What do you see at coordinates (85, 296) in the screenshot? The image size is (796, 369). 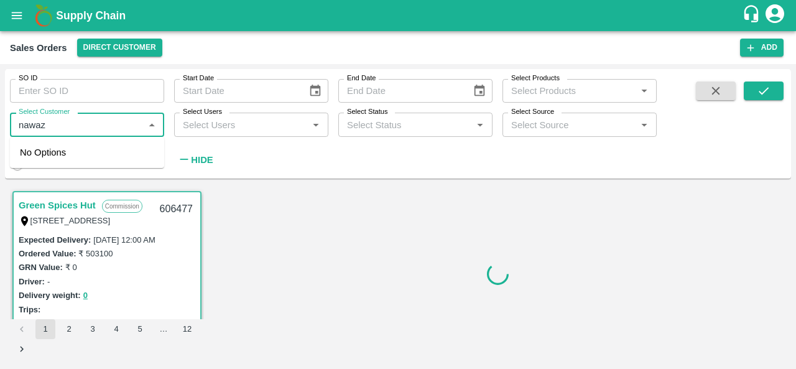 I see `button: 0` at bounding box center [85, 296].